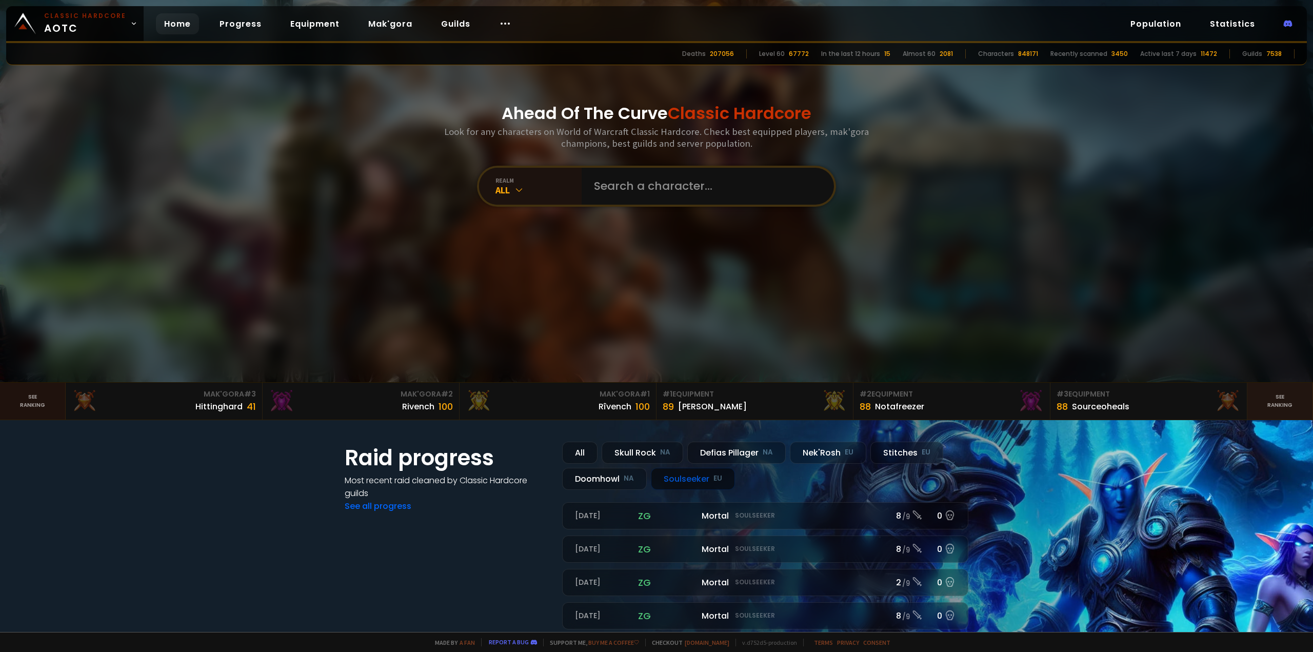 The width and height of the screenshot is (1313, 652). What do you see at coordinates (456, 24) in the screenshot?
I see `a: Guilds` at bounding box center [456, 24].